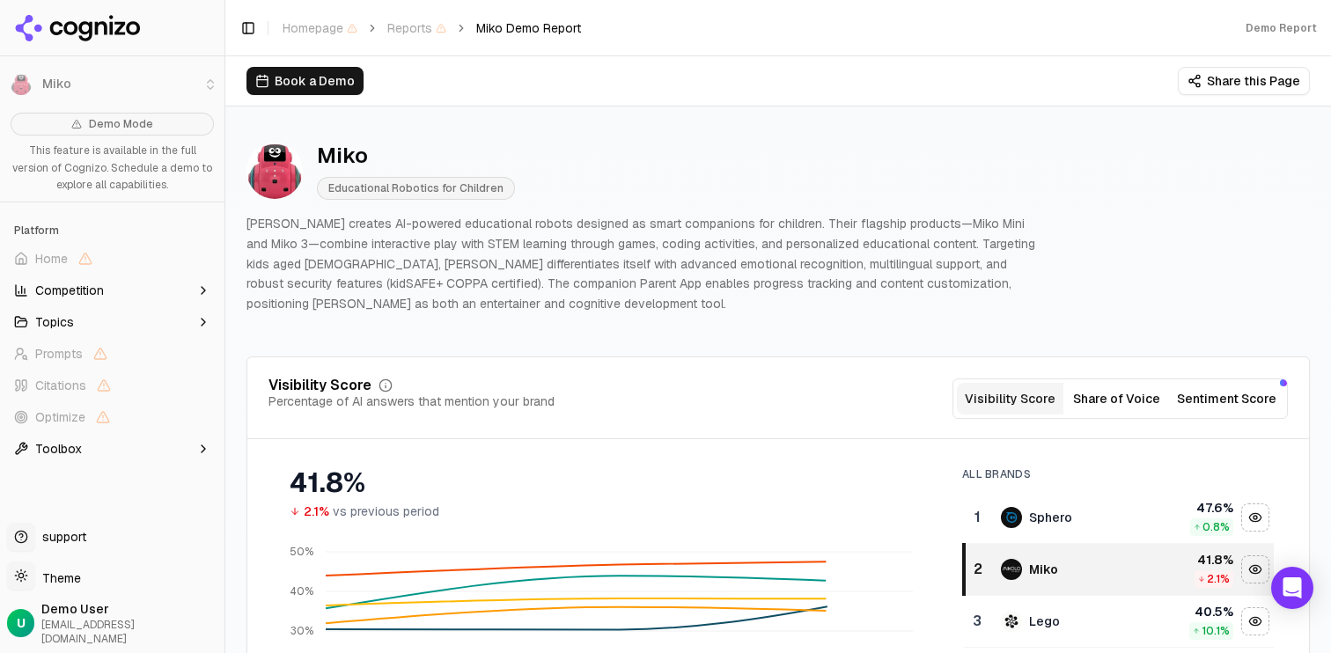 This screenshot has height=653, width=1331. Describe the element at coordinates (61, 537) in the screenshot. I see `span: support` at that location.